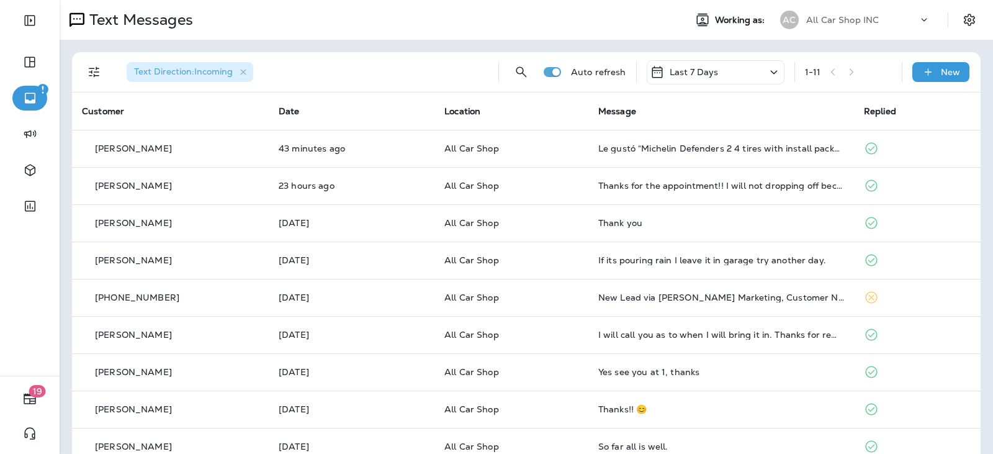 The image size is (993, 454). Describe the element at coordinates (789, 20) in the screenshot. I see `div: AC` at that location.